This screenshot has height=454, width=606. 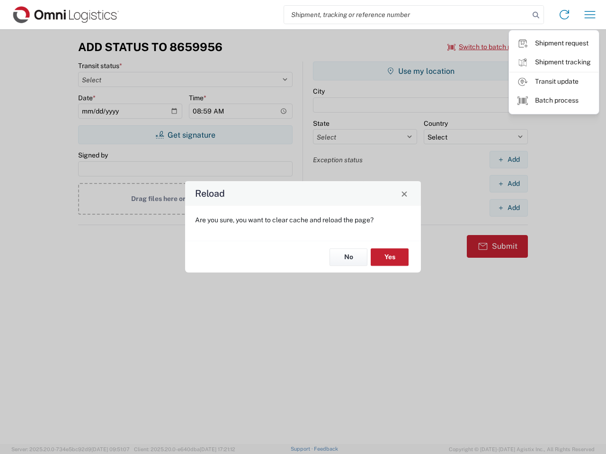 I want to click on a: Batch process, so click(x=554, y=101).